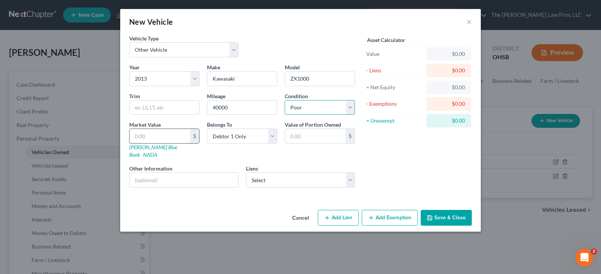 The image size is (601, 274). What do you see at coordinates (219, 125) in the screenshot?
I see `span: Belongs To` at bounding box center [219, 125].